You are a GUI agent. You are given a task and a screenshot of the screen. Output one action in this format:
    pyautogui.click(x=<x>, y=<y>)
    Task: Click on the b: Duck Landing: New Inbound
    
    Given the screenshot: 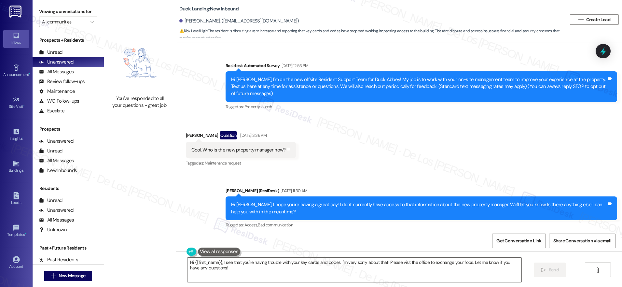 What is the action you would take?
    pyautogui.click(x=209, y=9)
    